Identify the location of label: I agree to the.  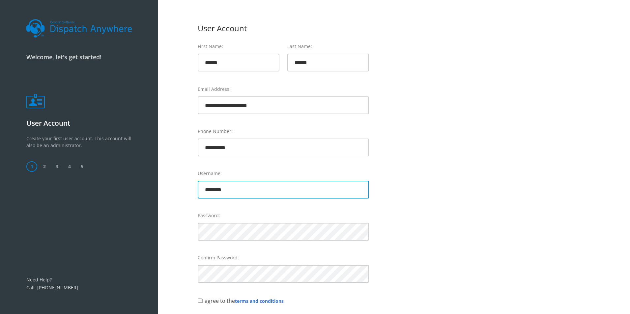
(240, 301).